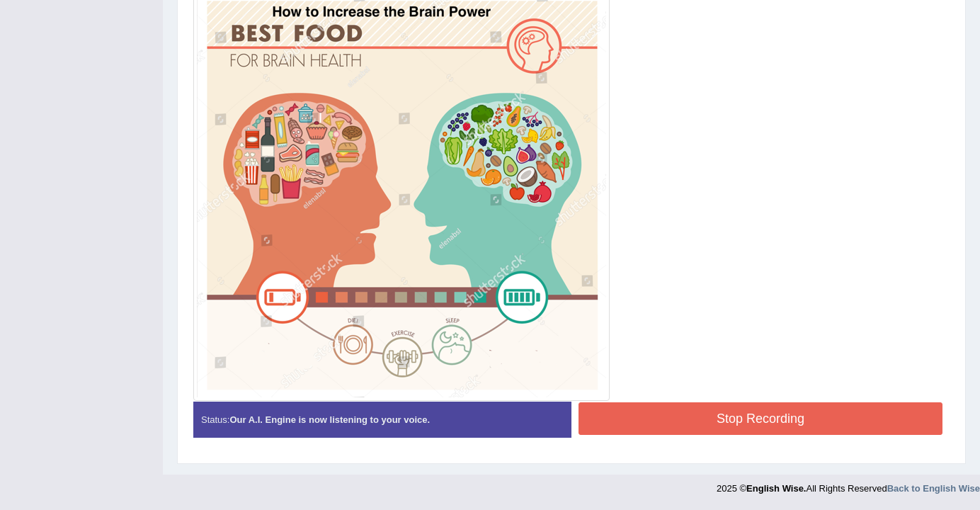 This screenshot has height=510, width=980. I want to click on div: 2025 © All Rights Reserved, so click(848, 484).